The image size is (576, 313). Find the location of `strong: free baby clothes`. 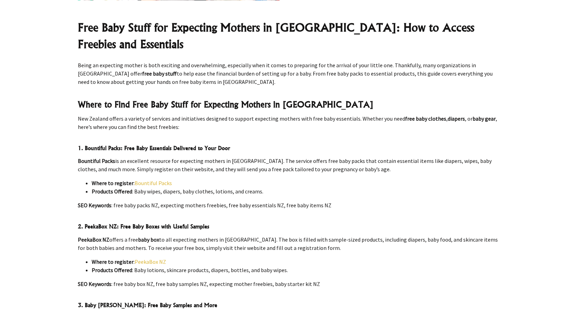

strong: free baby clothes is located at coordinates (426, 118).